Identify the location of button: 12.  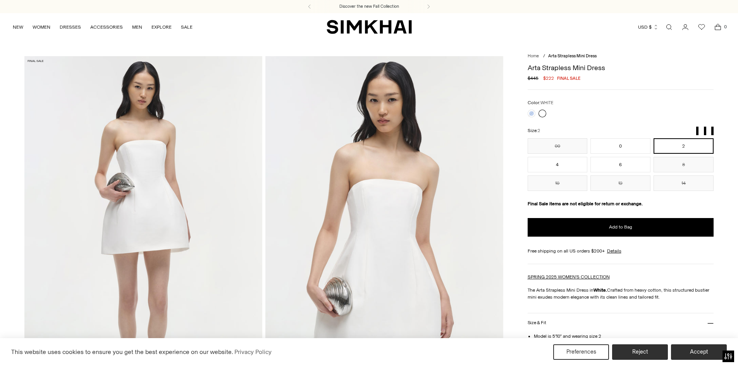
(620, 183).